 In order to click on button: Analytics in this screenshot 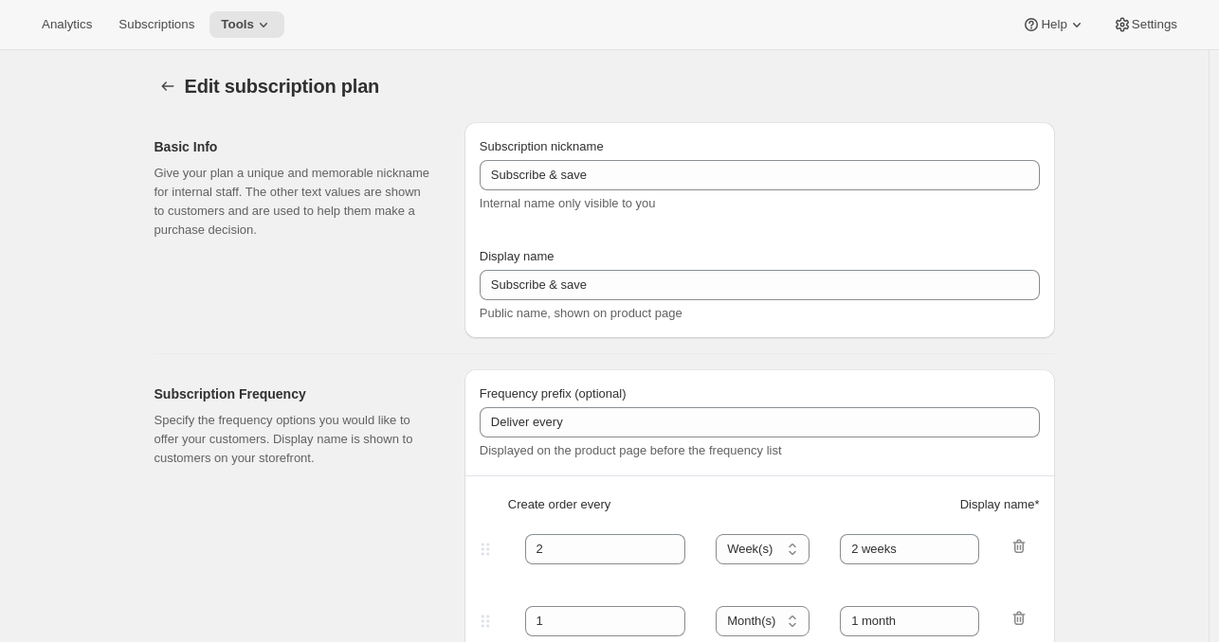, I will do `click(66, 25)`.